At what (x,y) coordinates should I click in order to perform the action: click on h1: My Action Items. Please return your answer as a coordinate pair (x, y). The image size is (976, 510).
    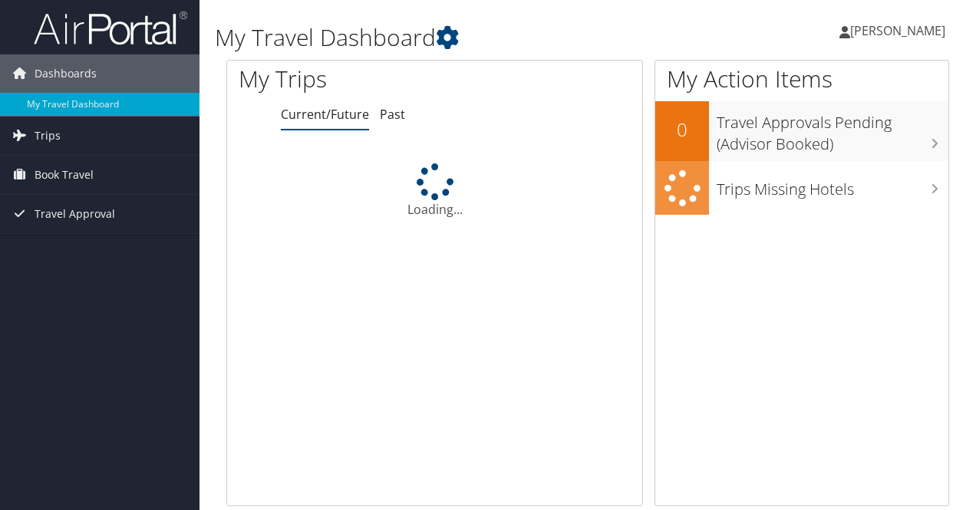
    Looking at the image, I should click on (802, 79).